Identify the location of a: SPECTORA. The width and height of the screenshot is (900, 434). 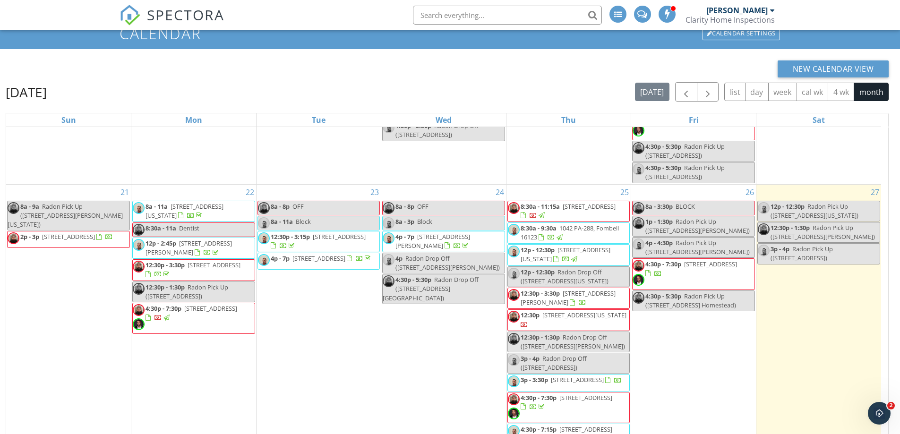
(172, 23).